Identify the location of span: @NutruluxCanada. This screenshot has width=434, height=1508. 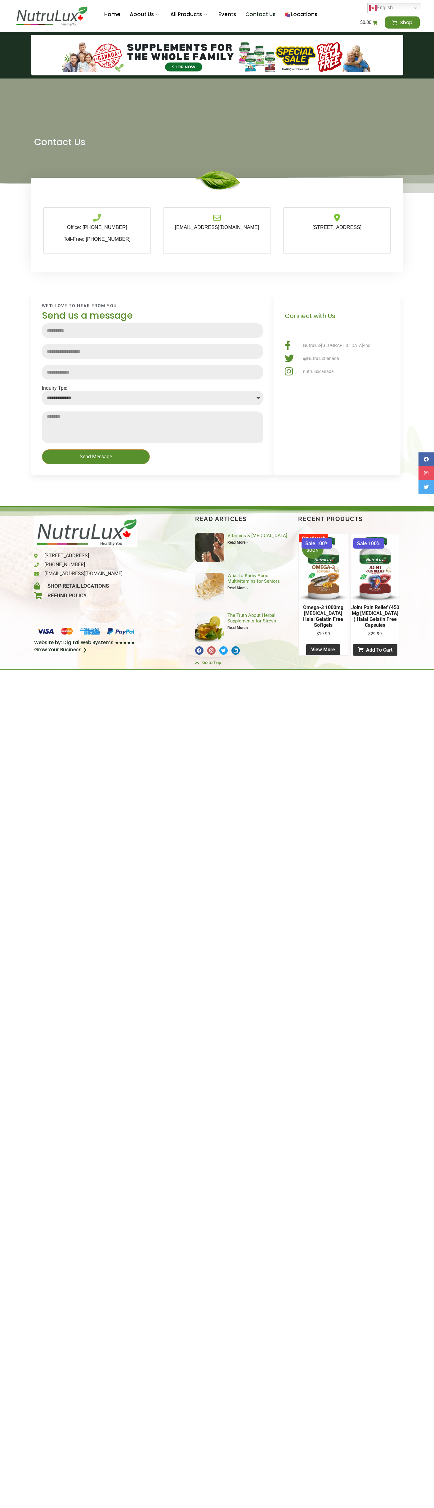
(320, 358).